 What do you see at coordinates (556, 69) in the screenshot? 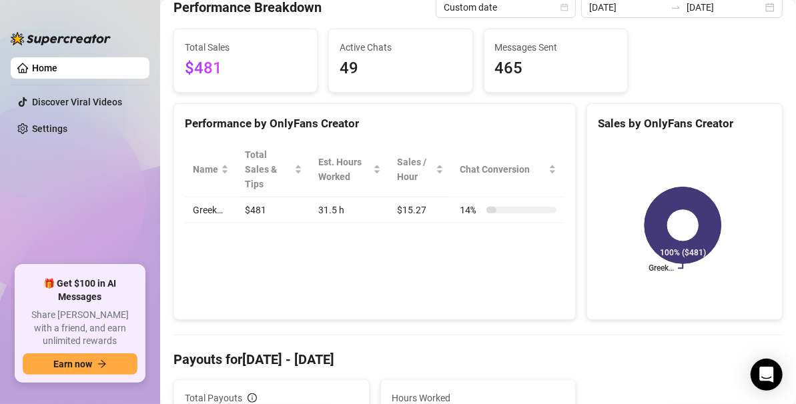
I see `span: 465` at bounding box center [556, 69].